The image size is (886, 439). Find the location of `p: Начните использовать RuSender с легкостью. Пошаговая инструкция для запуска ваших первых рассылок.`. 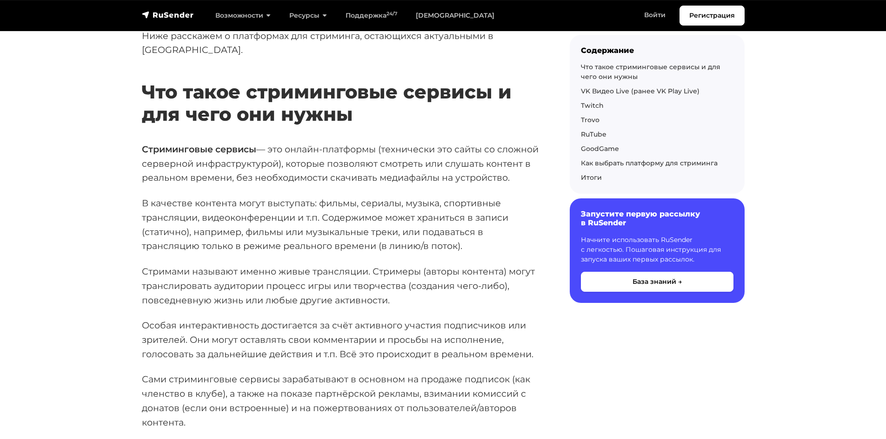

p: Начните использовать RuSender с легкостью. Пошаговая инструкция для запуска ваших первых рассылок. is located at coordinates (657, 250).